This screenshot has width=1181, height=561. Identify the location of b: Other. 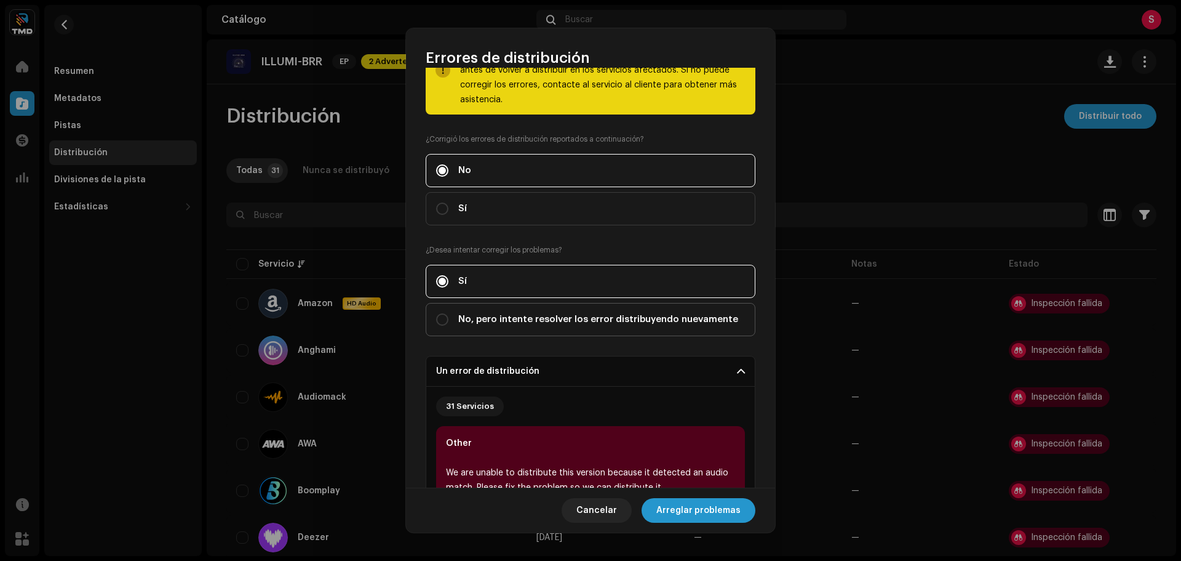
(459, 443).